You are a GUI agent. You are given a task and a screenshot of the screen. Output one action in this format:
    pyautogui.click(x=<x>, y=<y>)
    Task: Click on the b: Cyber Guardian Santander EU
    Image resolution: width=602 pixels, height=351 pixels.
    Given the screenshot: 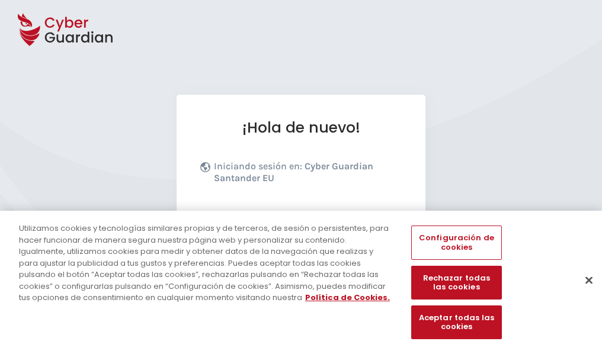 What is the action you would take?
    pyautogui.click(x=293, y=172)
    